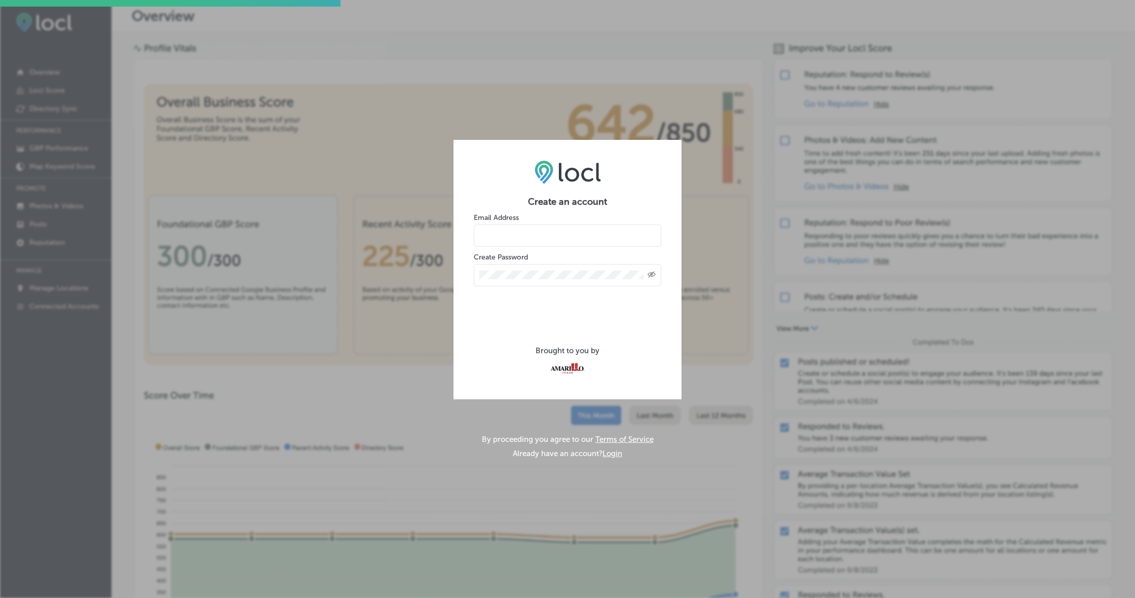 The height and width of the screenshot is (598, 1135). What do you see at coordinates (496, 217) in the screenshot?
I see `label: Email Address` at bounding box center [496, 217].